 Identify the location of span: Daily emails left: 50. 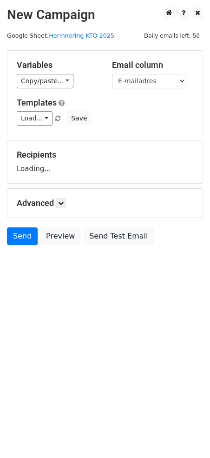
(172, 36).